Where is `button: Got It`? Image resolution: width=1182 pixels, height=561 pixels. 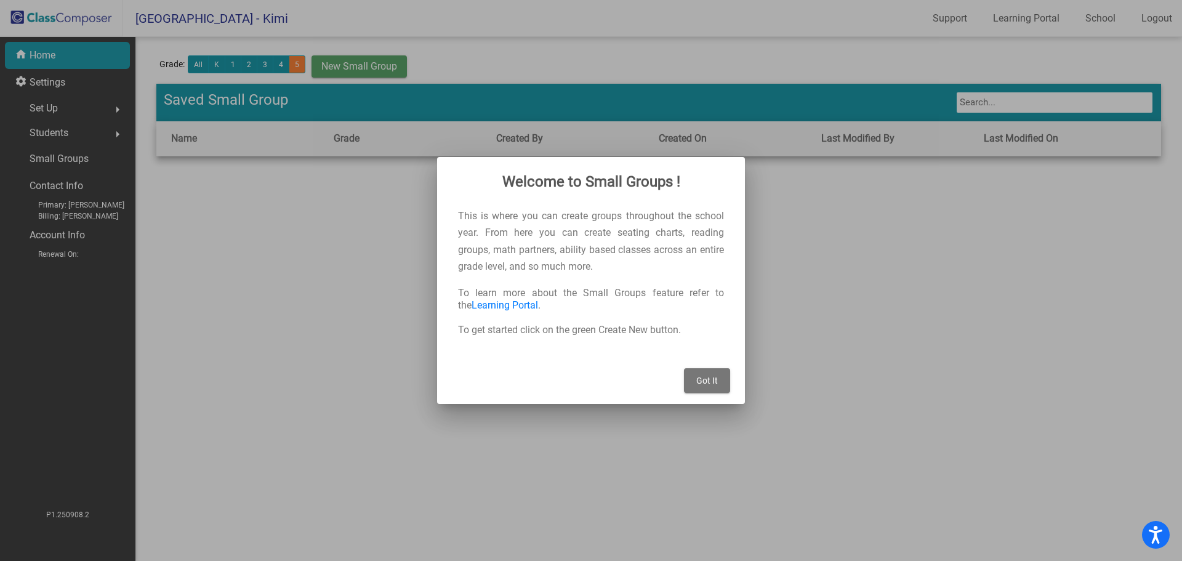
button: Got It is located at coordinates (707, 380).